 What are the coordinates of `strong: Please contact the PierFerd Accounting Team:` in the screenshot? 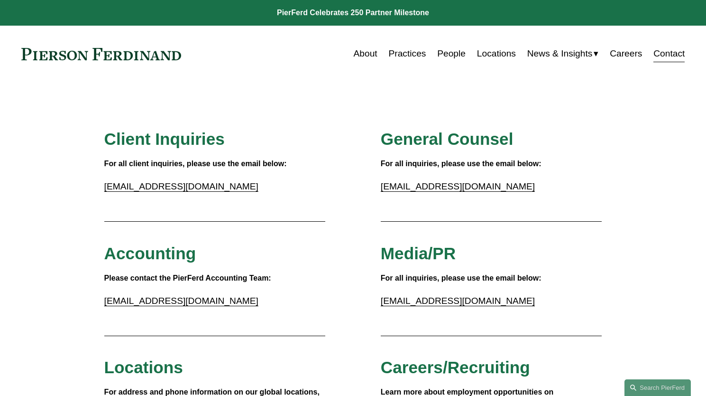 It's located at (188, 278).